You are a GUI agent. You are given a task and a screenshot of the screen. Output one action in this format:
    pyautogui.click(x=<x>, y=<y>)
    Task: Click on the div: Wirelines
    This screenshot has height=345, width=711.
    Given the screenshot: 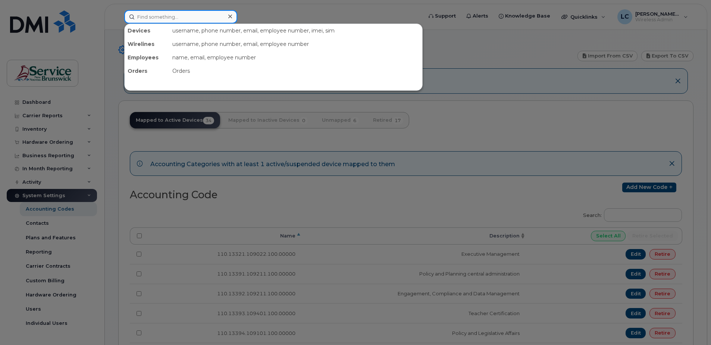 What is the action you would take?
    pyautogui.click(x=147, y=44)
    